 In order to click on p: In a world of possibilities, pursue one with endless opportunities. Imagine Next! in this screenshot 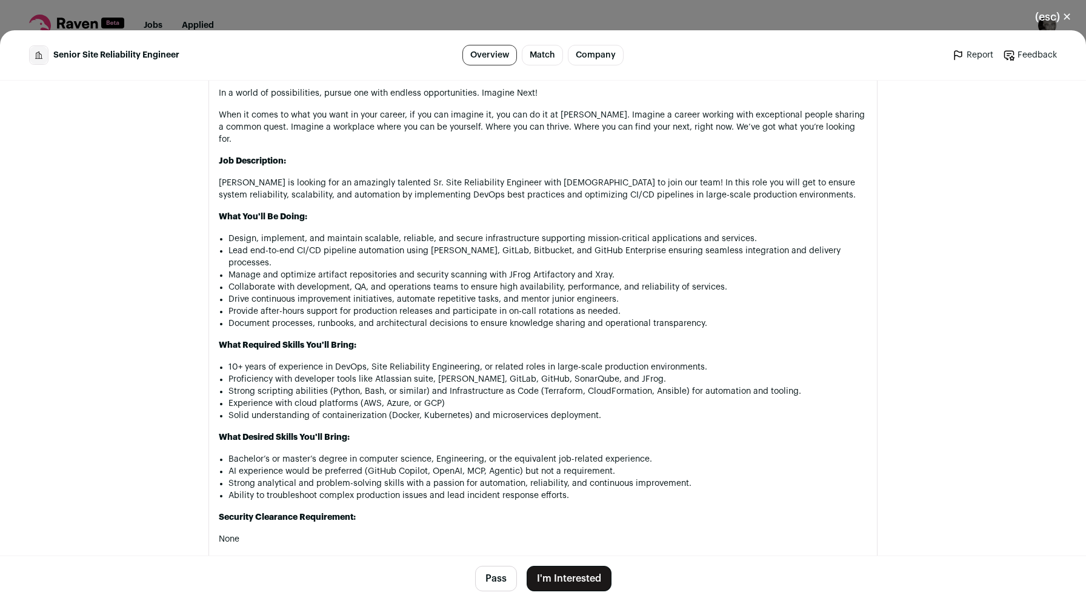, I will do `click(543, 93)`.